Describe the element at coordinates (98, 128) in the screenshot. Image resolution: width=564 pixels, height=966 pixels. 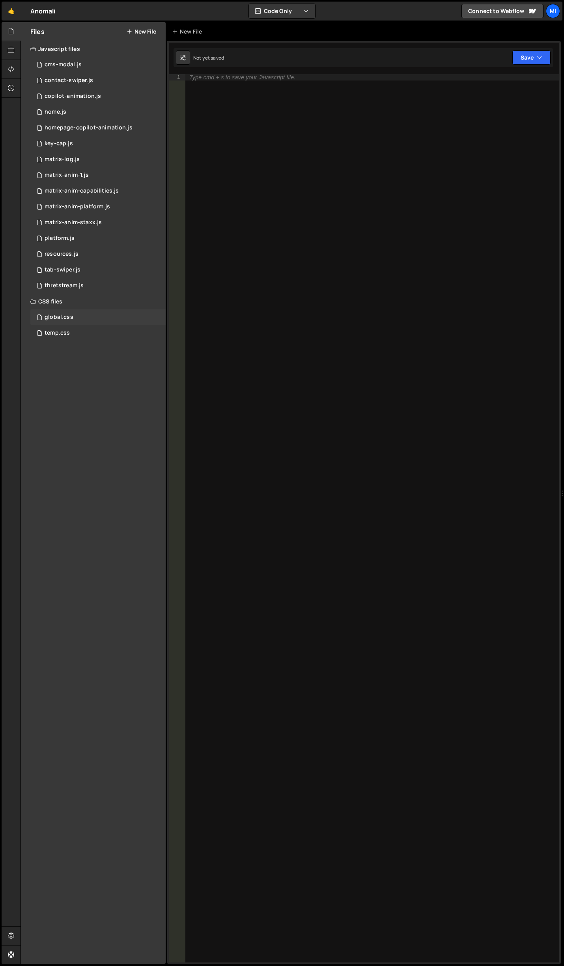
I see `div: 15093/44951.js` at that location.